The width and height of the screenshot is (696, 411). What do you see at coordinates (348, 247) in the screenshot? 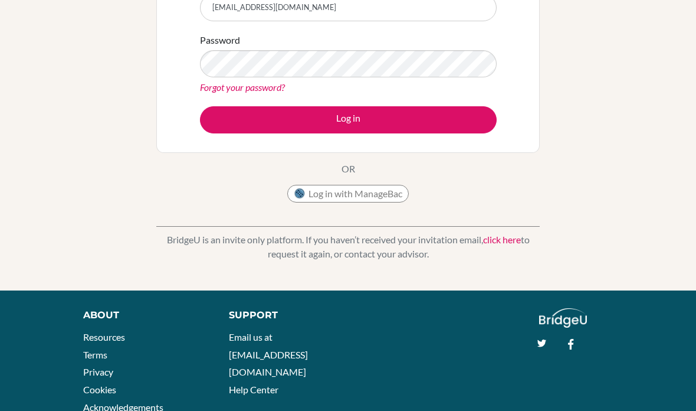
I see `p: BridgeU is an invite only platform. If you haven’t received your invitation email, to request it ...` at bounding box center [348, 247].